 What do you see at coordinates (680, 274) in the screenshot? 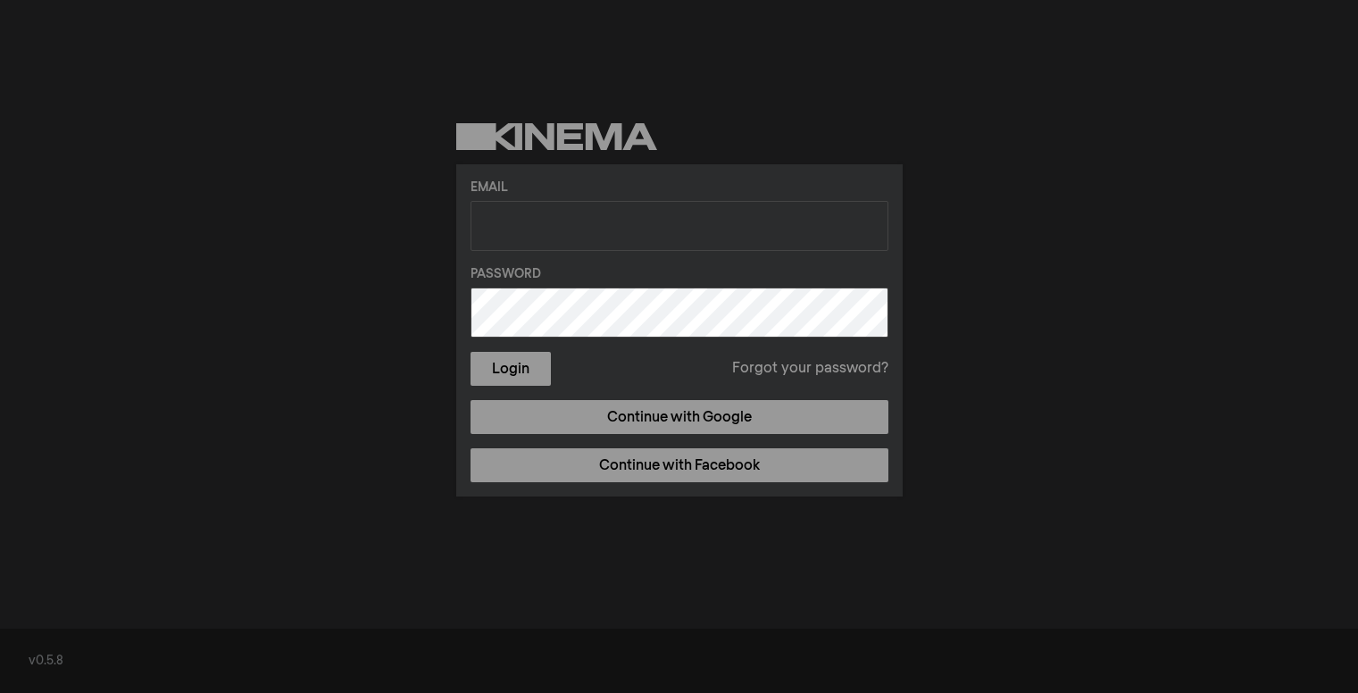
I see `label: Password` at bounding box center [680, 274].